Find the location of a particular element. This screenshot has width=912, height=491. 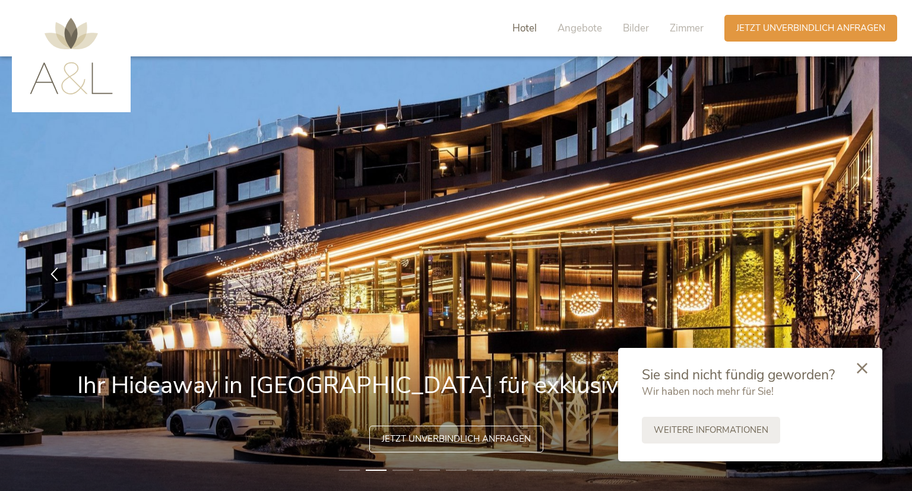

a: Weitere Informationen is located at coordinates (711, 430).